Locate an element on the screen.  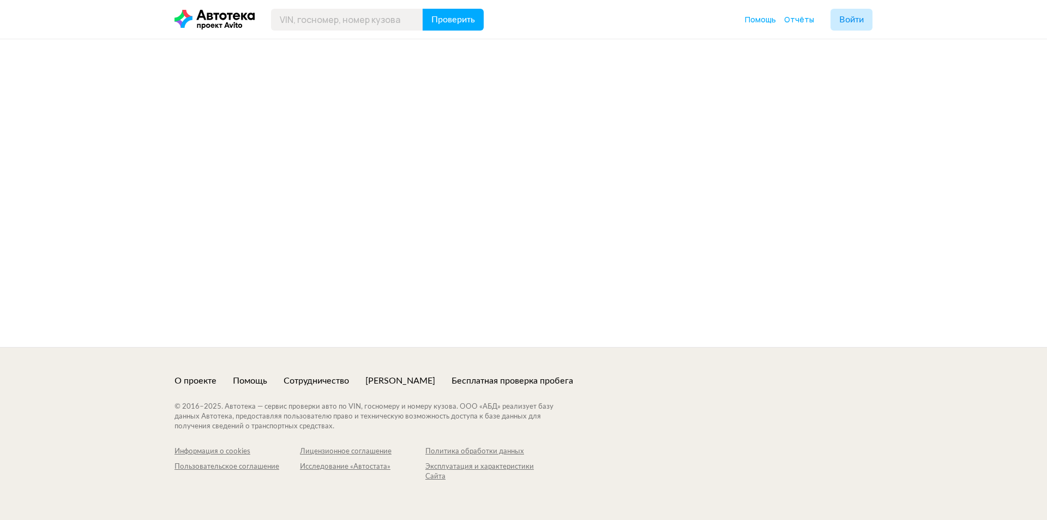
div: О проекте is located at coordinates (195, 381).